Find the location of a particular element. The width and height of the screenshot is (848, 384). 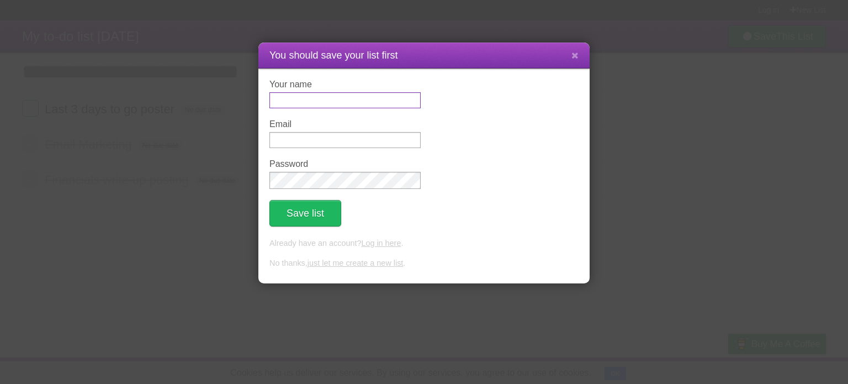

p: No thanks, . is located at coordinates (424, 263).